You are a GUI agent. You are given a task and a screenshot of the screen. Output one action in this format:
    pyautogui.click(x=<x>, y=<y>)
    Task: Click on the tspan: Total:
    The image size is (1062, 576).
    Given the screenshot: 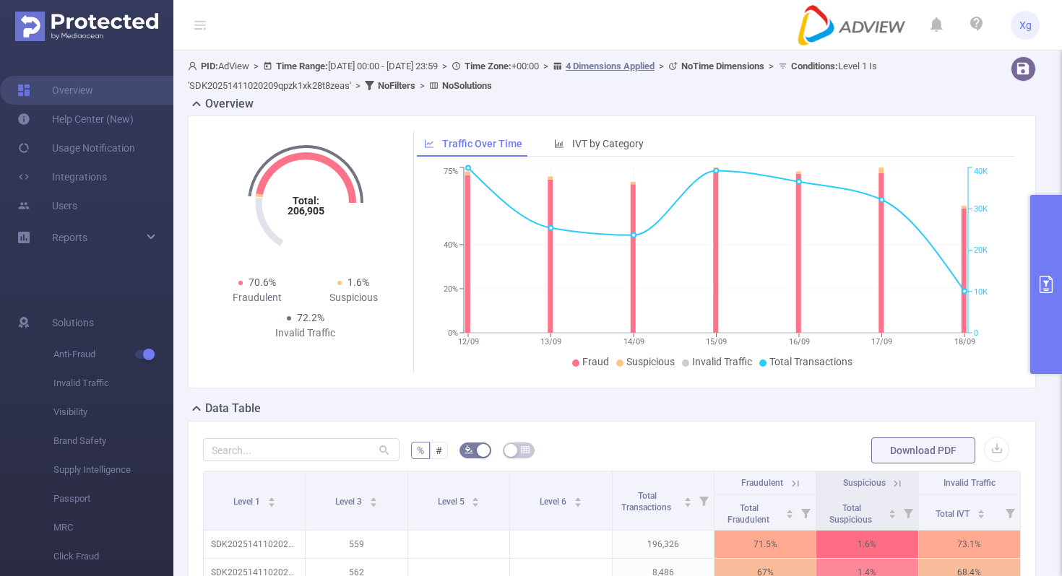 What is the action you would take?
    pyautogui.click(x=305, y=201)
    